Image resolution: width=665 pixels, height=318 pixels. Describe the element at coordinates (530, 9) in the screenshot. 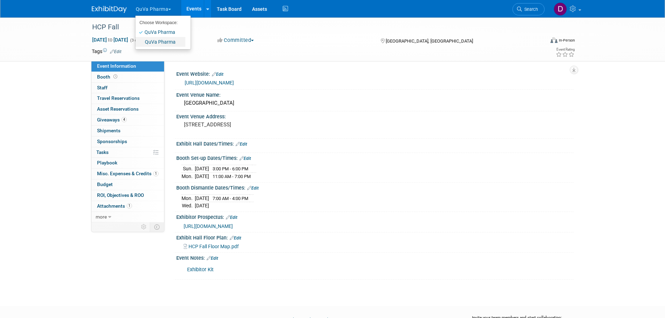

I see `span: Search` at that location.